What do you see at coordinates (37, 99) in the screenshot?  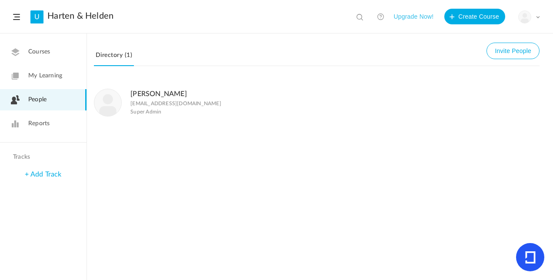 I see `span: People` at bounding box center [37, 99].